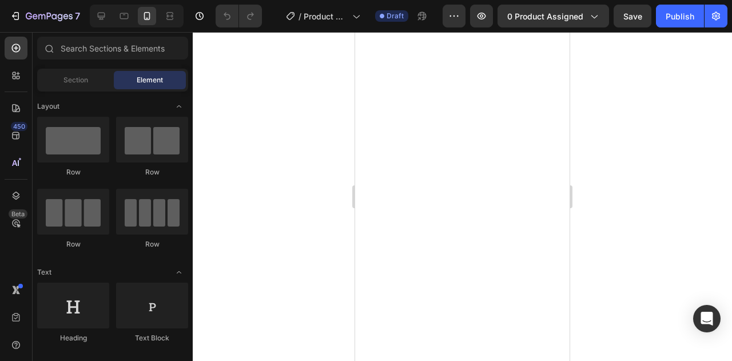  I want to click on span: Element, so click(150, 80).